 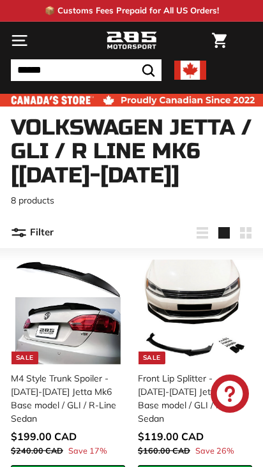 What do you see at coordinates (170, 436) in the screenshot?
I see `span: $119.00 CAD` at bounding box center [170, 436].